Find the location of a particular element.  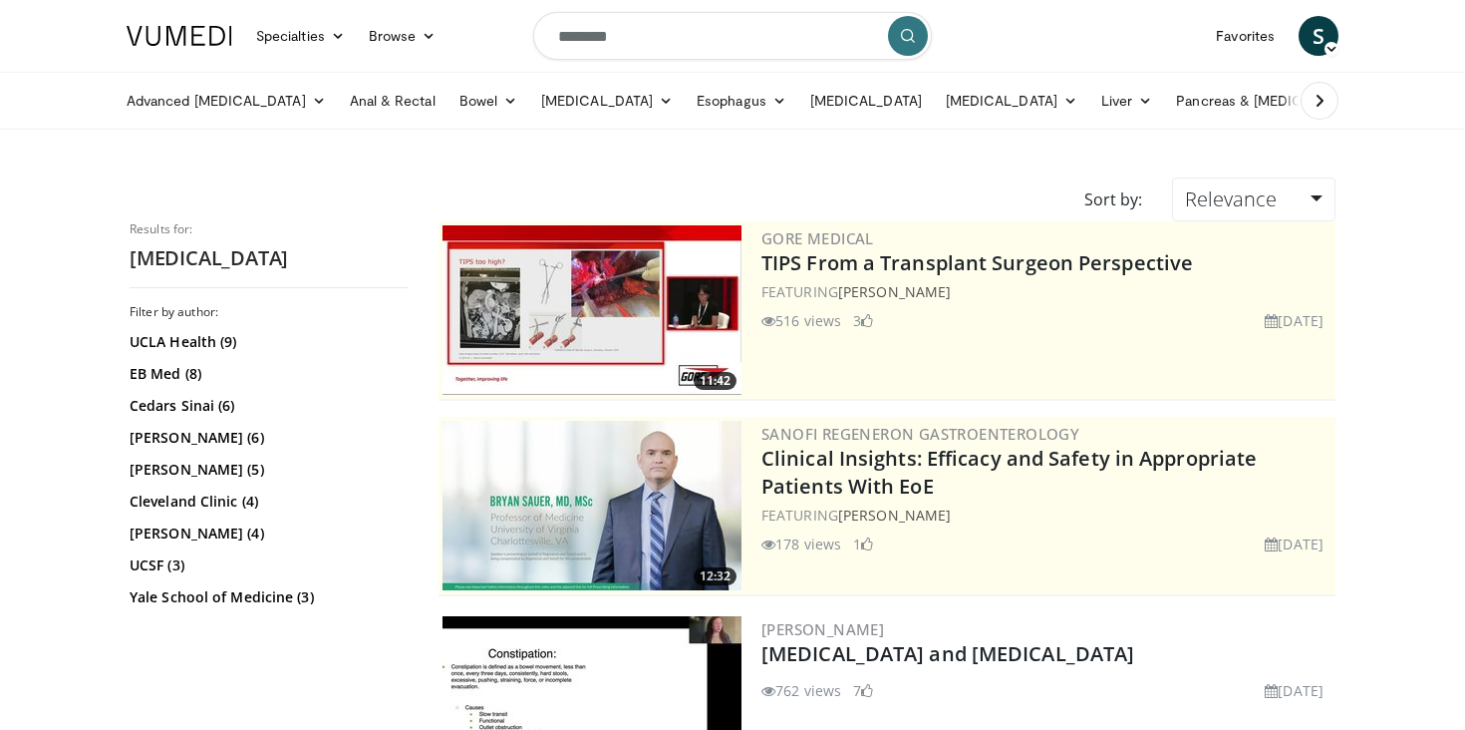

li: 7 is located at coordinates (863, 690).